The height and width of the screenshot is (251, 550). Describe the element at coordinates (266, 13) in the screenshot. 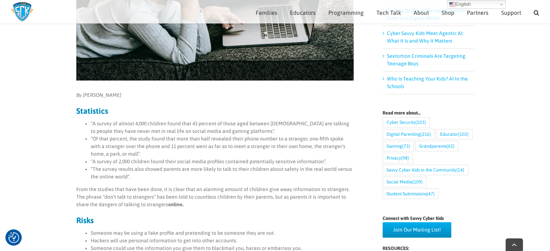

I see `span: Families` at that location.